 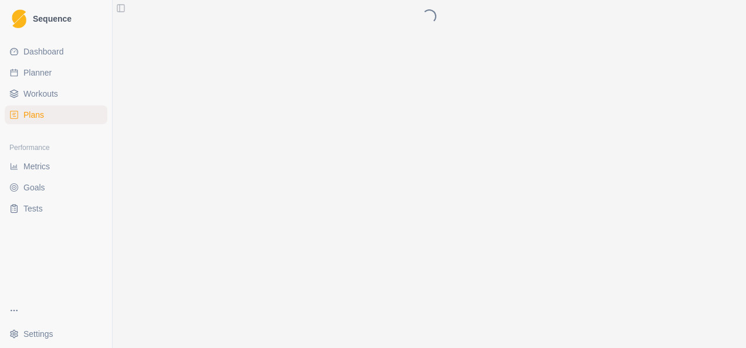 What do you see at coordinates (56, 115) in the screenshot?
I see `a: Plans` at bounding box center [56, 115].